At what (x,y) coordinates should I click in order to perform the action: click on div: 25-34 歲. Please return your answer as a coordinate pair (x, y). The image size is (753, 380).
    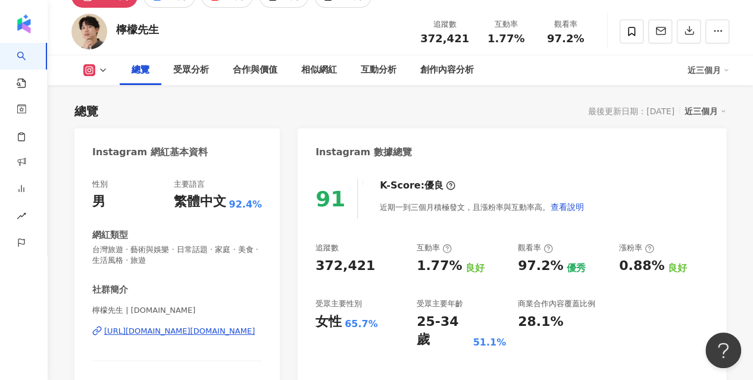
    Looking at the image, I should click on (443, 331).